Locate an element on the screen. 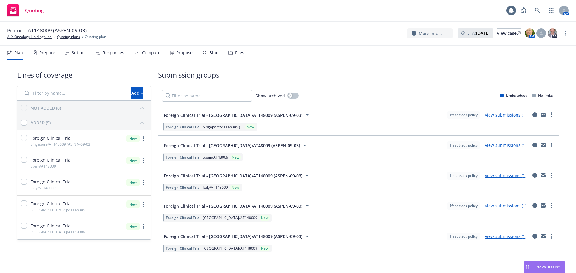  a: Quoting plans is located at coordinates (68, 37).